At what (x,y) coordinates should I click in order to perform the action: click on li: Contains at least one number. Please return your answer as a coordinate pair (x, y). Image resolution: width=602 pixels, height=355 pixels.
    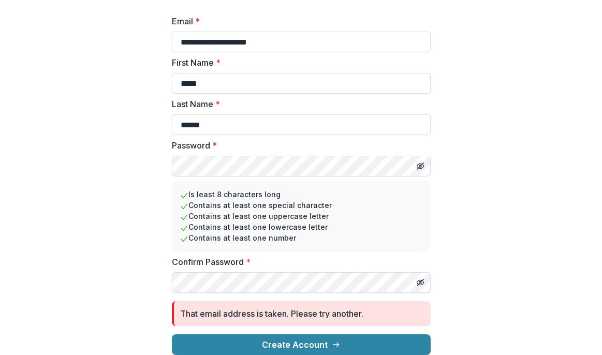
    Looking at the image, I should click on (301, 237).